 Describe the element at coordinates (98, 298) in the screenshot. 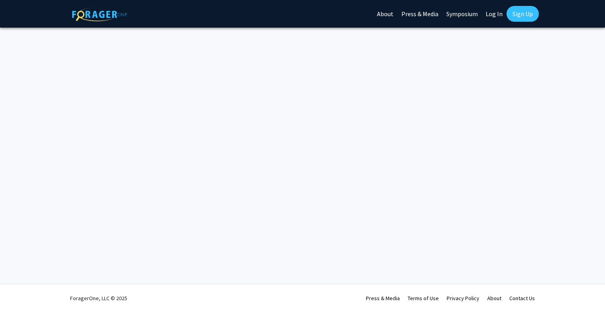

I see `div: ForagerOne, LLC © 2025` at that location.